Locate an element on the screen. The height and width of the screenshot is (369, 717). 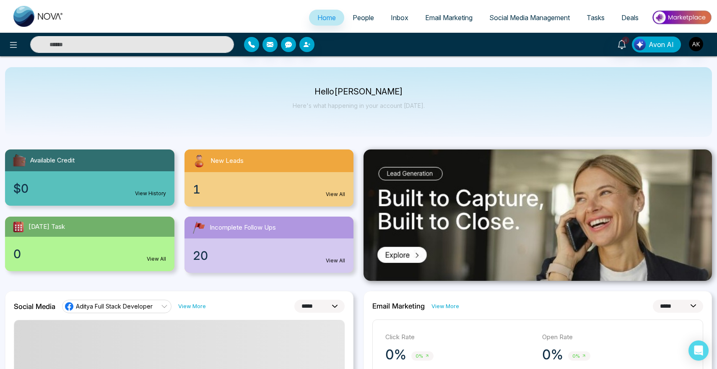
img: Market-place.gif is located at coordinates (681, 17).